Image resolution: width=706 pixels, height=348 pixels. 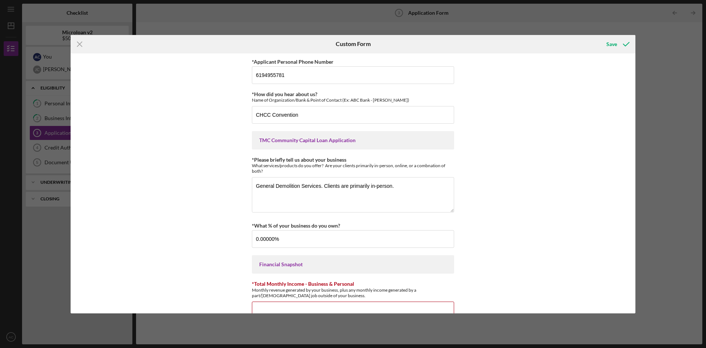 I want to click on label: *What % of your business do you own?, so click(x=296, y=225).